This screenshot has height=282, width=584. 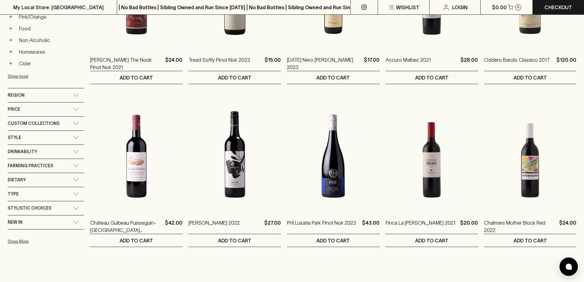 I want to click on img: bubble-icon, so click(x=569, y=266).